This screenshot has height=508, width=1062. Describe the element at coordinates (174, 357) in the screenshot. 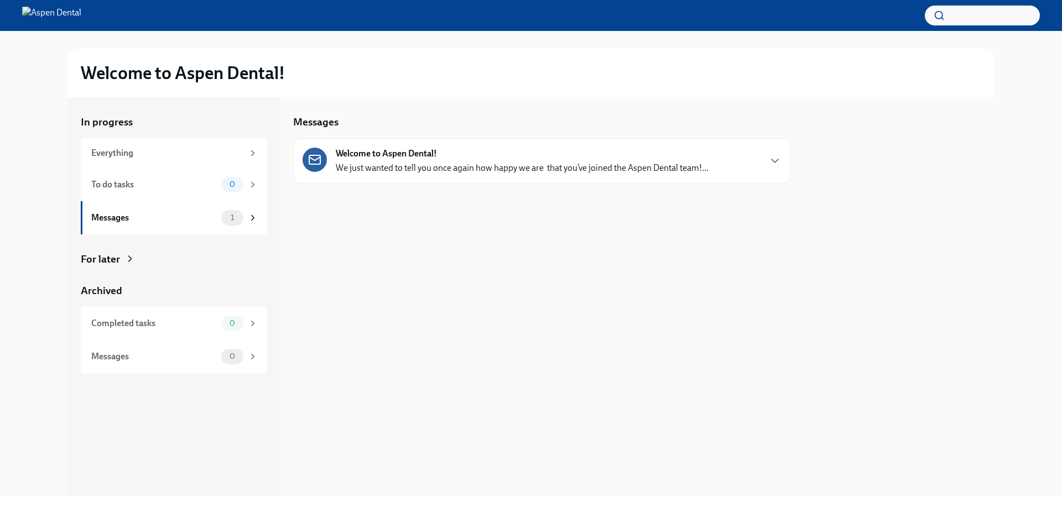

I see `a: Messages0` at that location.